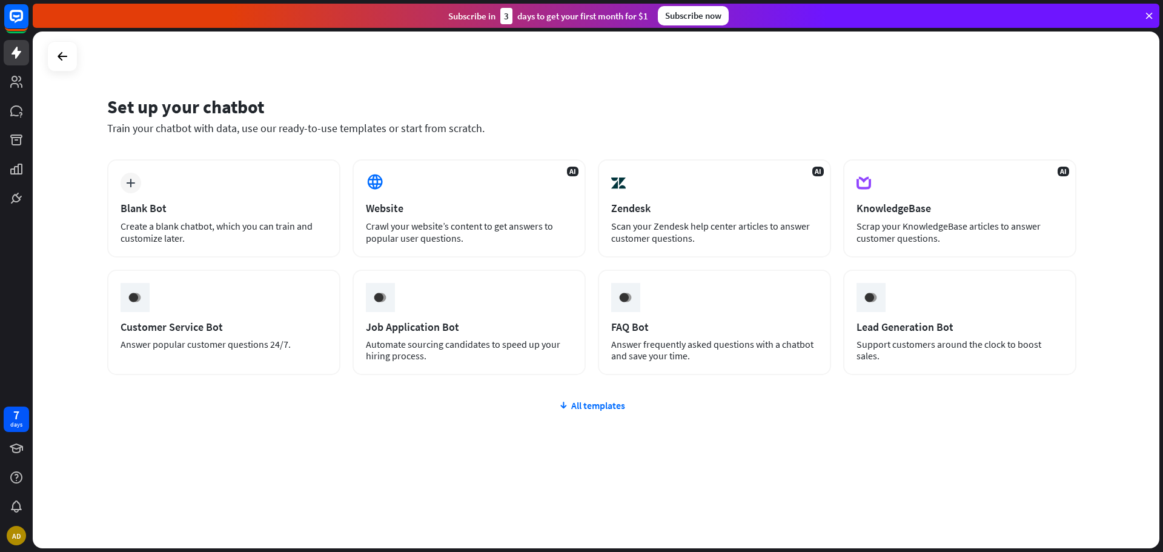 The height and width of the screenshot is (552, 1163). I want to click on div: 3, so click(506, 16).